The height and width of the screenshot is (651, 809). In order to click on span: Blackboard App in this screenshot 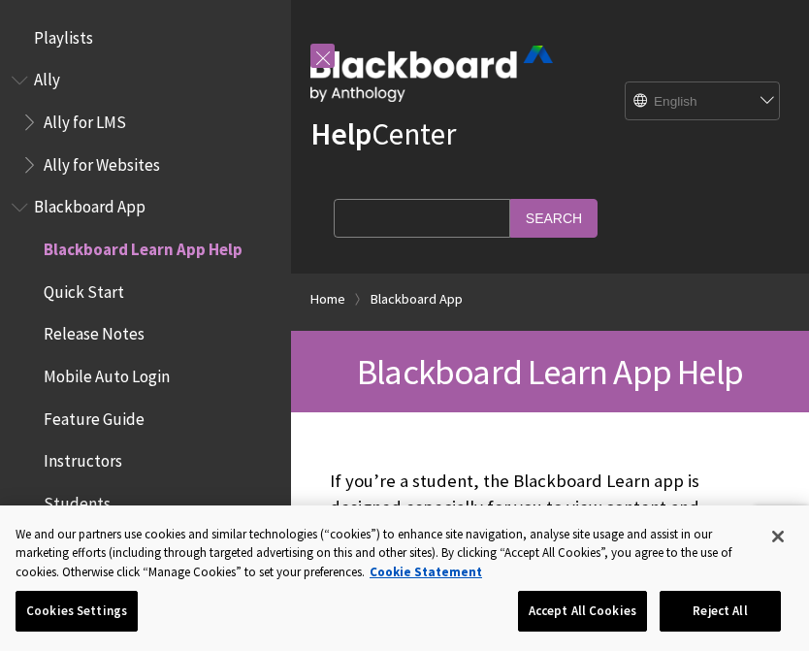, I will do `click(89, 204)`.